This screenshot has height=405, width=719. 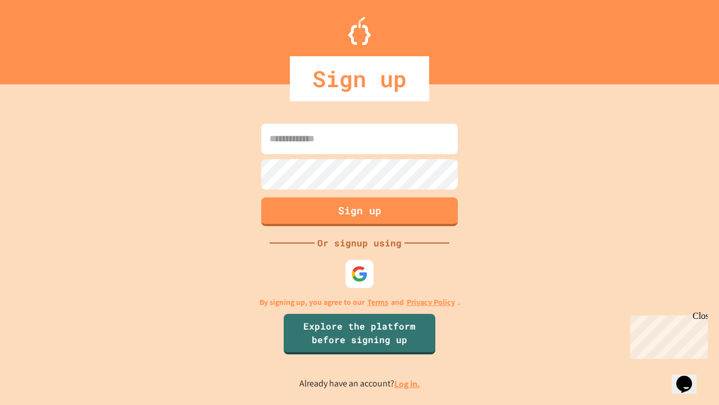 I want to click on img: google-icon.svg, so click(x=360, y=274).